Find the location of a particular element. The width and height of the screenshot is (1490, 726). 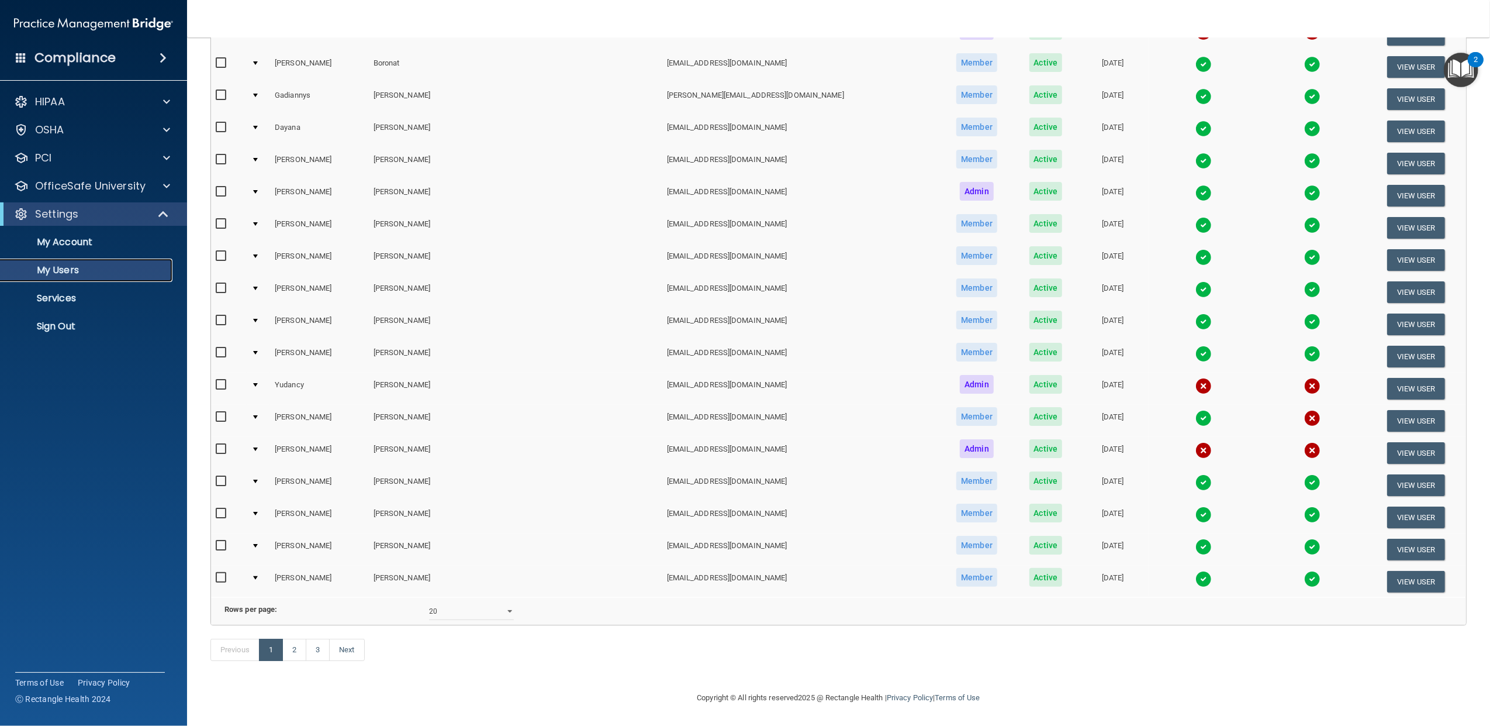

img: cross.ca9f0e7f.svg is located at coordinates (1313, 450).